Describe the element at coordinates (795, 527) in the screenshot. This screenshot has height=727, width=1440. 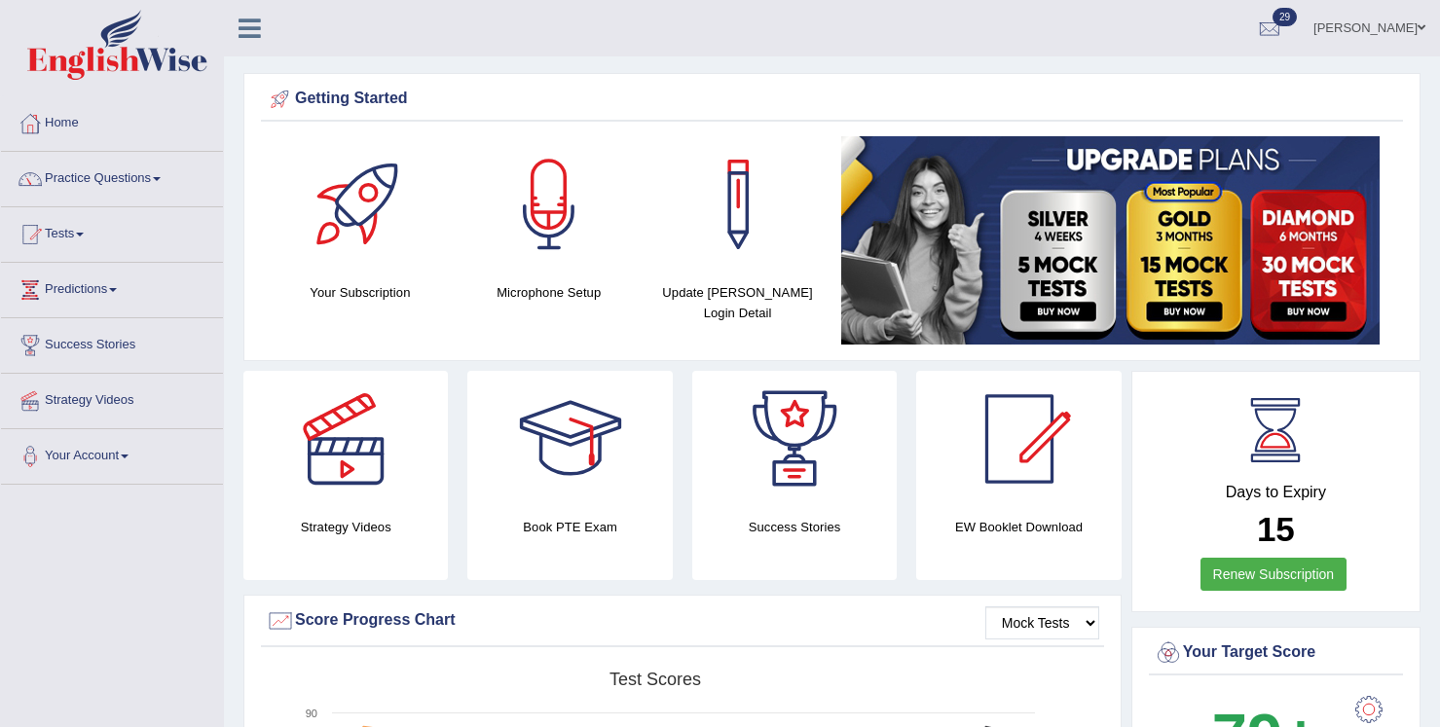
I see `h4: Success Stories` at that location.